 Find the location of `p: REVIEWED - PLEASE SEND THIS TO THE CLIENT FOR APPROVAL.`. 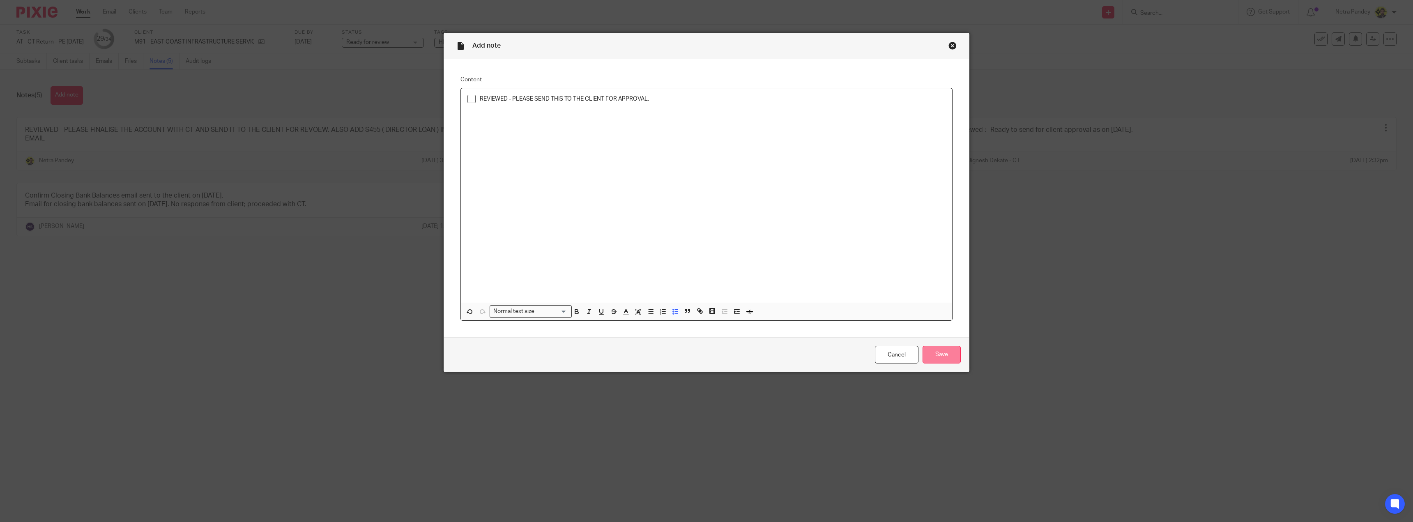

p: REVIEWED - PLEASE SEND THIS TO THE CLIENT FOR APPROVAL. is located at coordinates (713, 99).